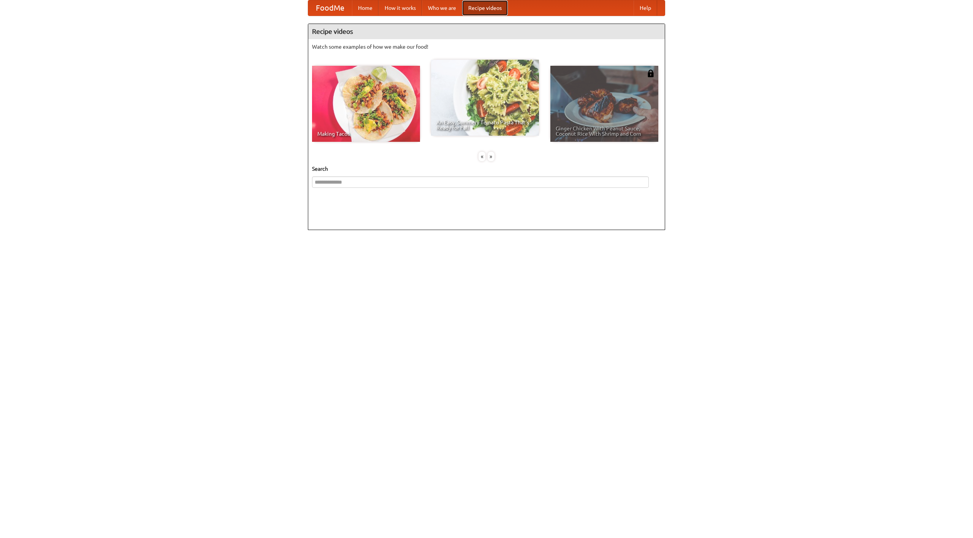 This screenshot has width=973, height=538. What do you see at coordinates (651, 73) in the screenshot?
I see `img: 483408.png` at bounding box center [651, 73].